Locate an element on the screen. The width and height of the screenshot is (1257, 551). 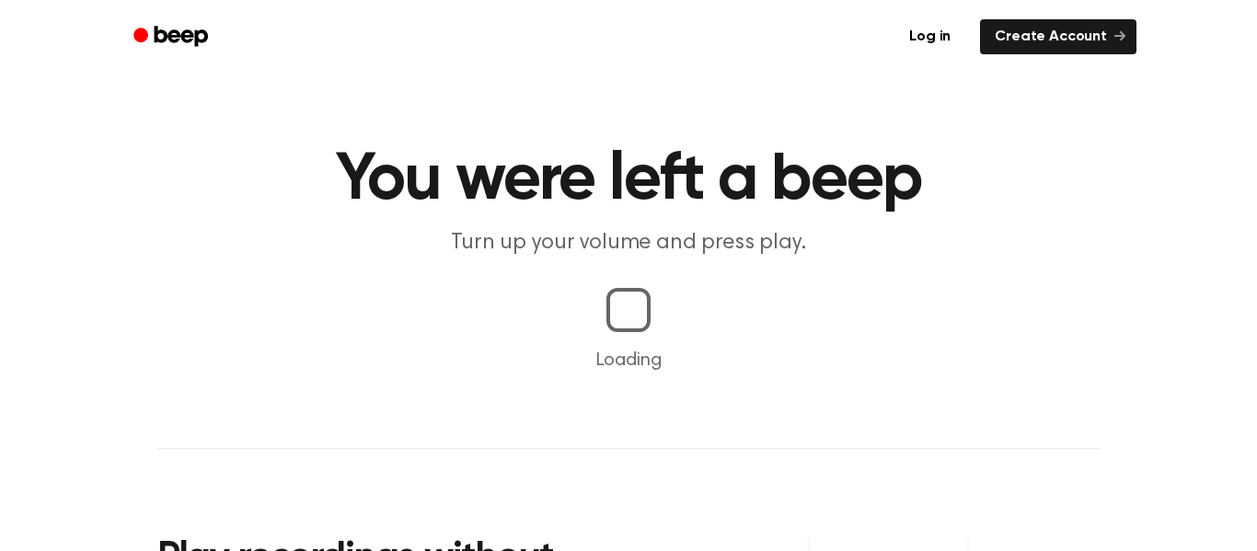
a: Create Account is located at coordinates (1058, 37).